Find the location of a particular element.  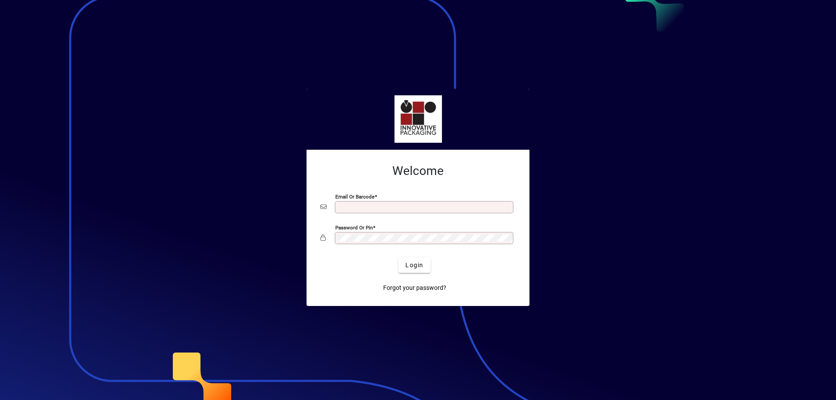

span: Forgot your password? is located at coordinates (414, 288).